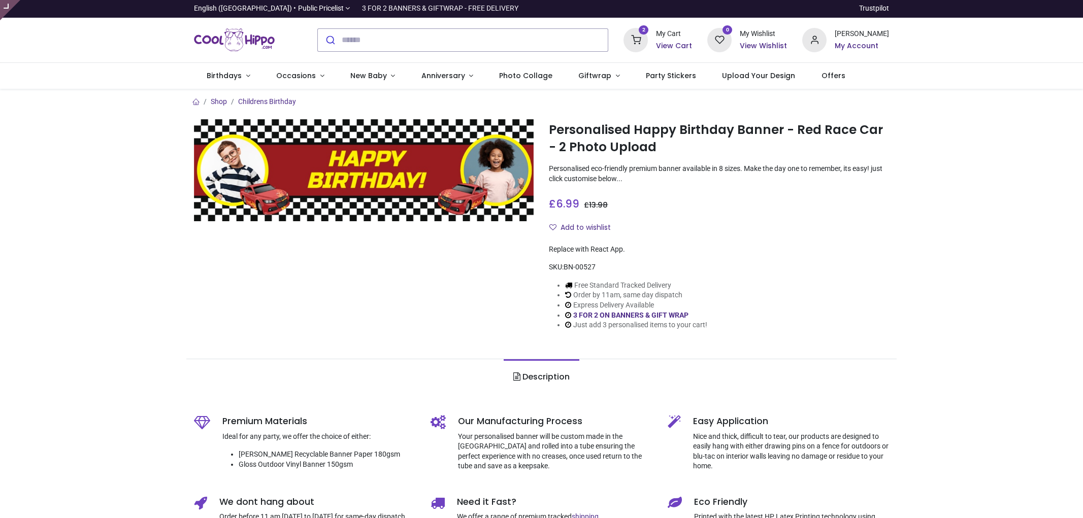  What do you see at coordinates (636, 325) in the screenshot?
I see `li: Just add 3 personalised items to your cart!` at bounding box center [636, 325].